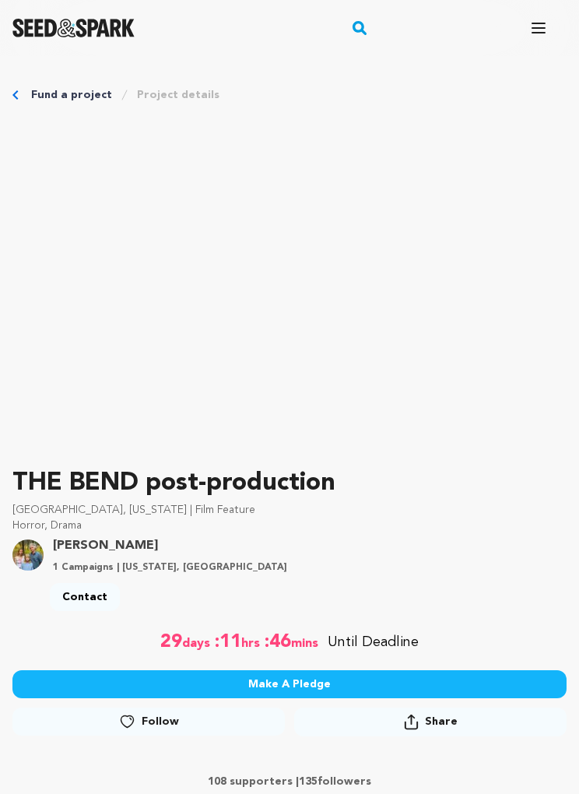  What do you see at coordinates (290, 684) in the screenshot?
I see `button: Make A Pledge` at bounding box center [290, 684].